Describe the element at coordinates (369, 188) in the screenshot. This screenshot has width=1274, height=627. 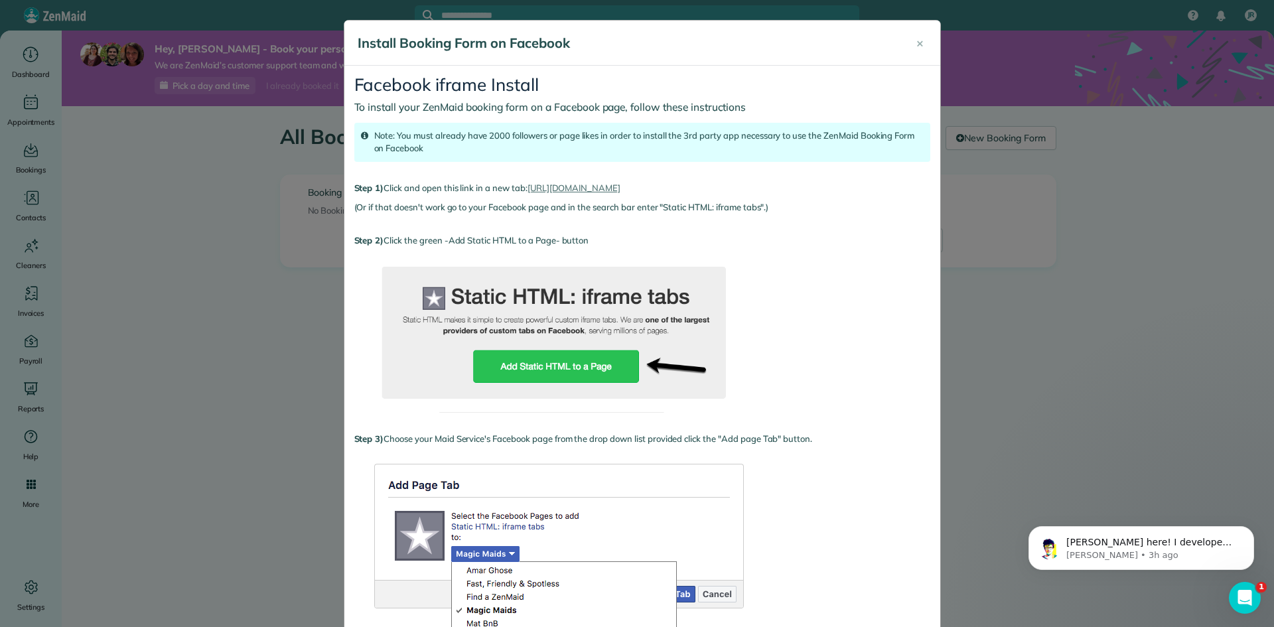
I see `strong: Step 1)` at that location.